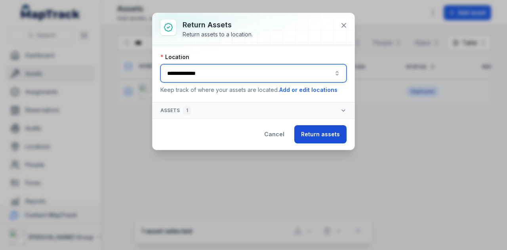 This screenshot has height=250, width=507. I want to click on p: Keep track of where your assets are located., so click(253, 90).